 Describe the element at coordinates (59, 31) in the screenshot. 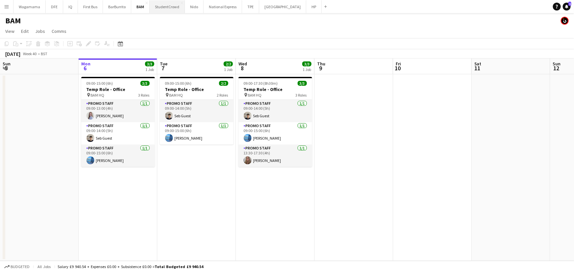

I see `a: Comms` at that location.